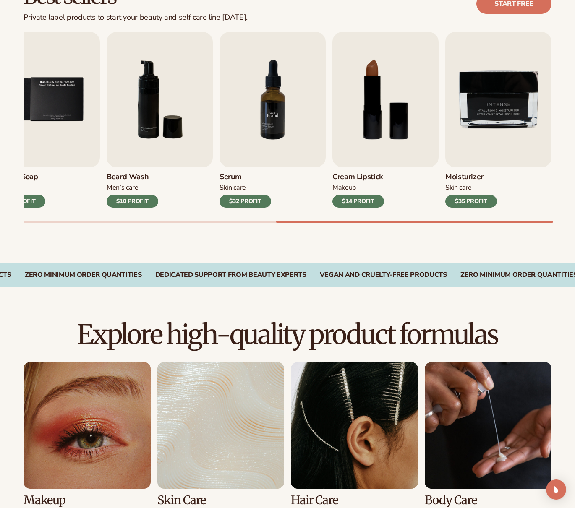 The height and width of the screenshot is (508, 575). I want to click on div: $32 PROFIT, so click(245, 201).